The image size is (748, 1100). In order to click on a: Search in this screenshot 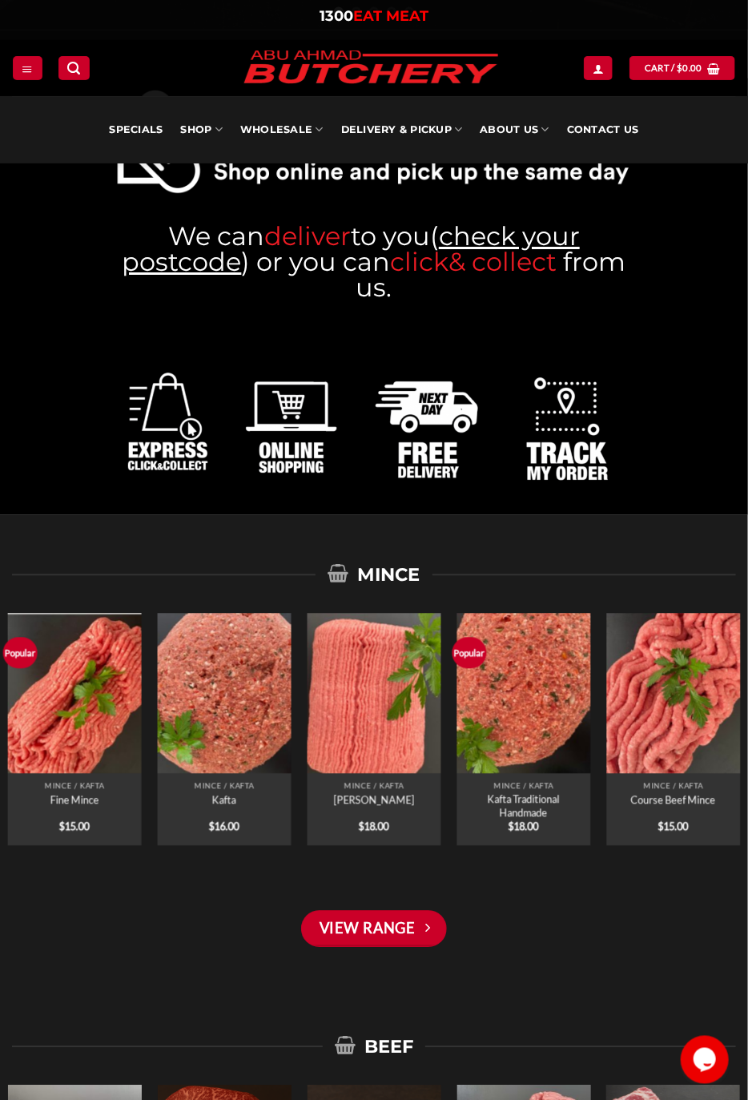, I will do `click(74, 67)`.